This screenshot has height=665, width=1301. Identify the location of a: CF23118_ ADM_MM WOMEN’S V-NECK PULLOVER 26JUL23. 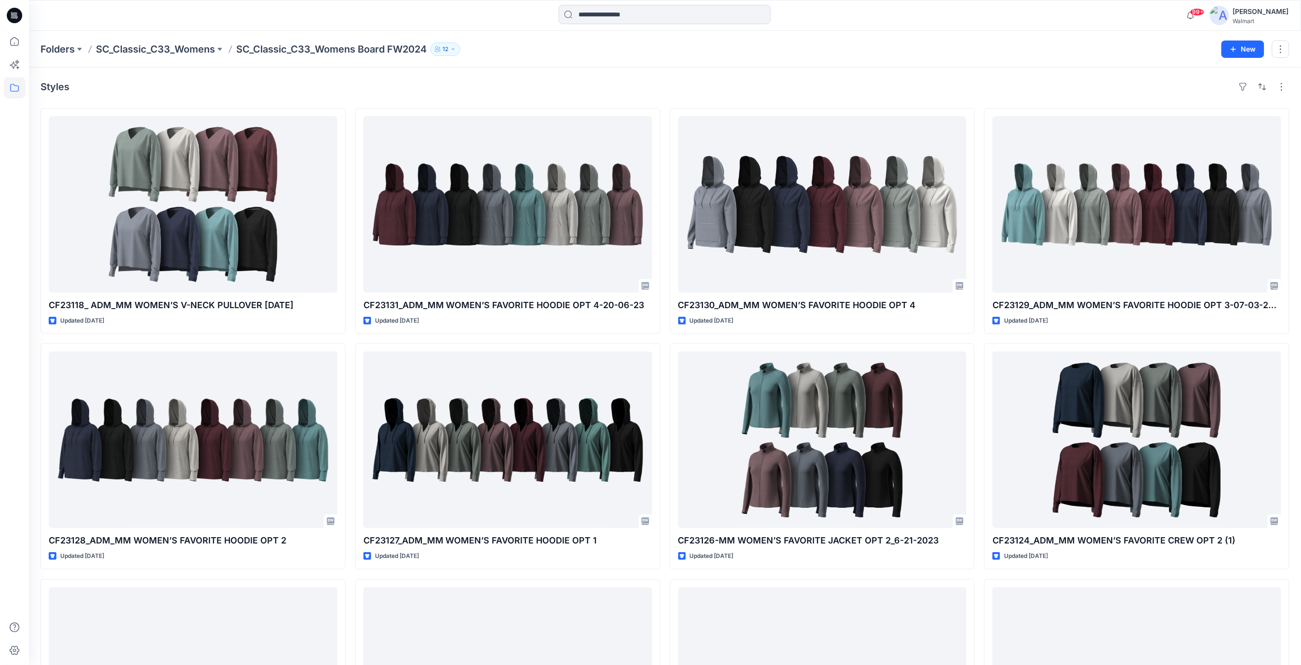
(193, 204).